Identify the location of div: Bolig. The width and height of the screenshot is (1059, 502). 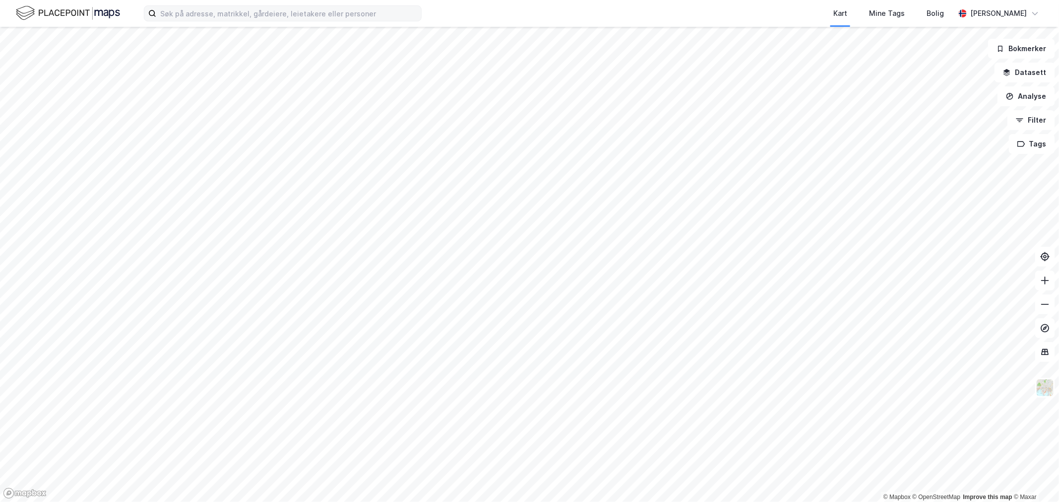
(935, 13).